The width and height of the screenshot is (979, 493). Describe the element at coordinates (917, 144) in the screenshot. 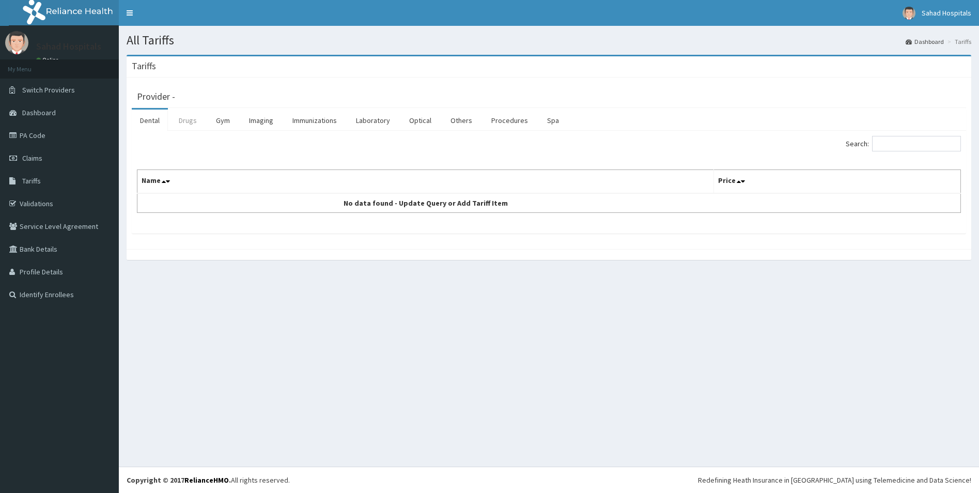

I see `input: Search:` at that location.